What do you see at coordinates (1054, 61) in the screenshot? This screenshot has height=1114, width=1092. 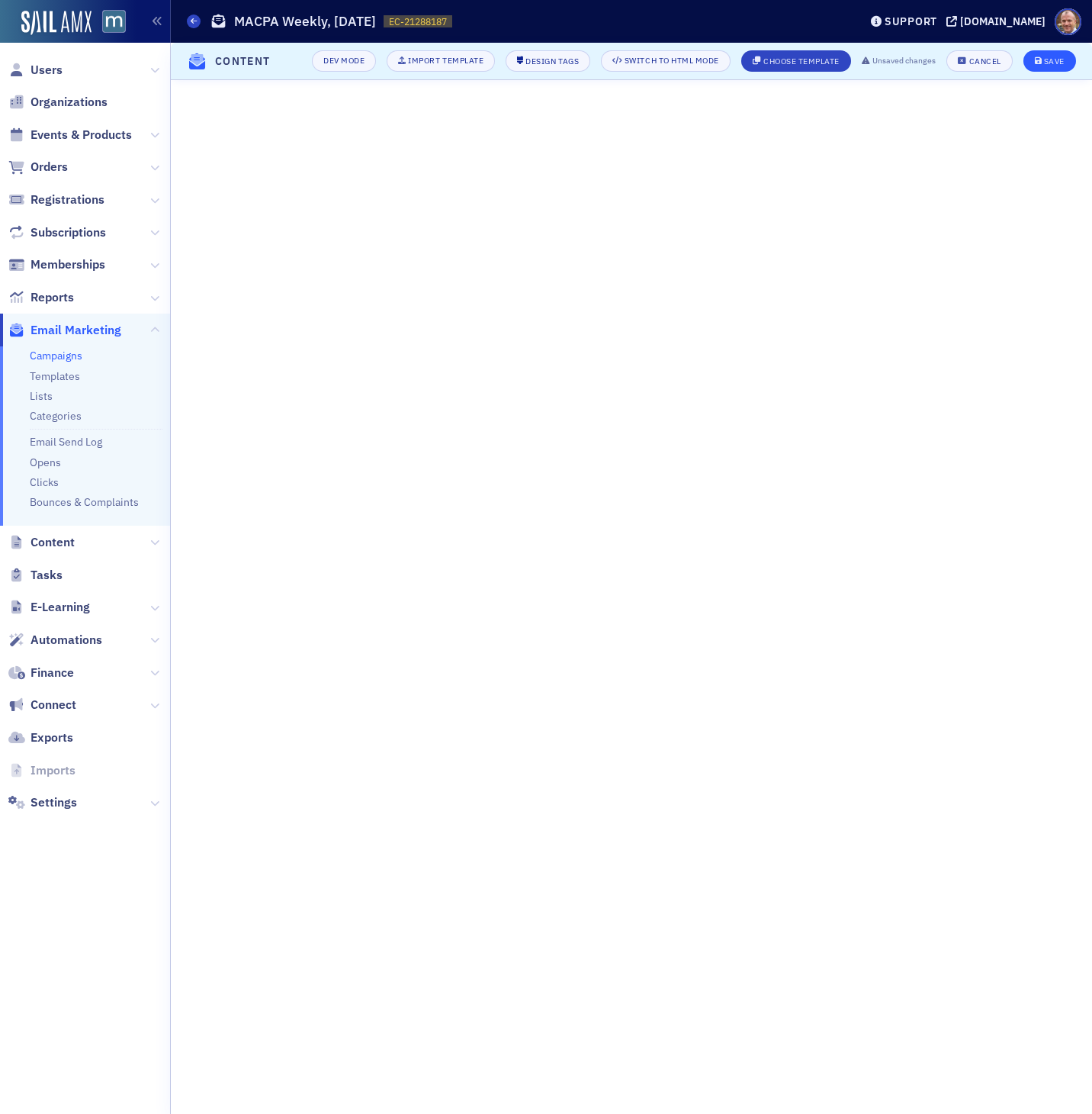 I see `div: Save` at bounding box center [1054, 61].